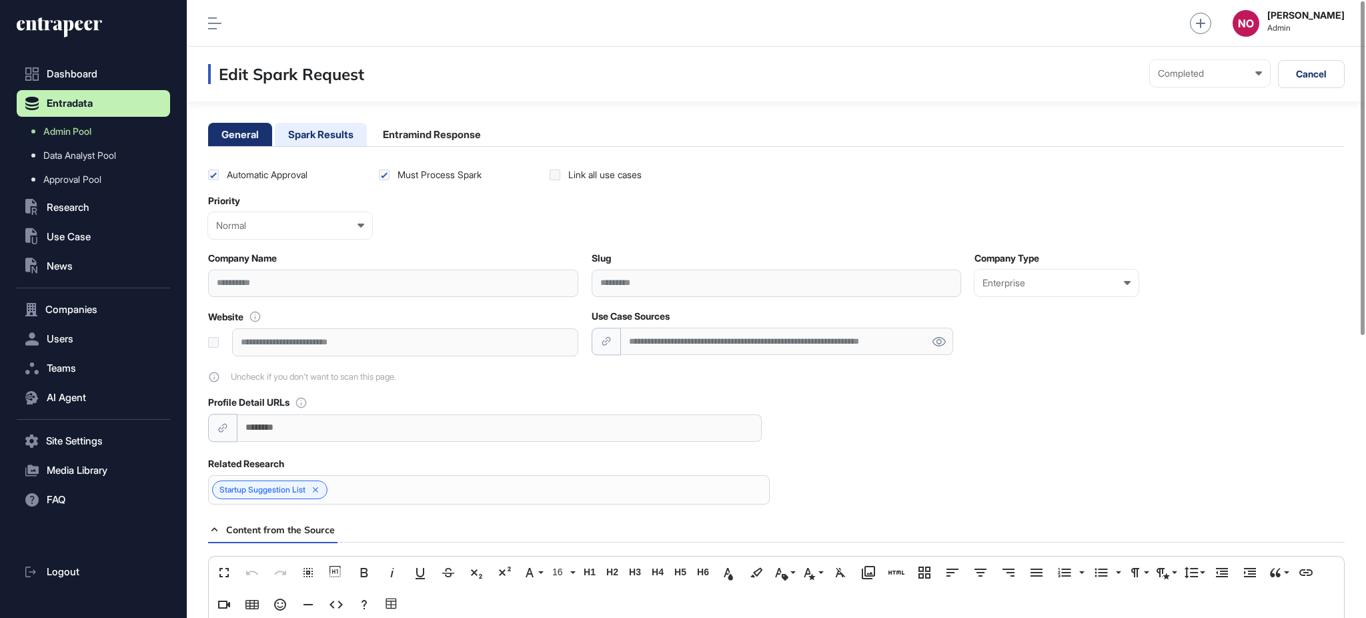 This screenshot has width=1366, height=618. Describe the element at coordinates (1306, 572) in the screenshot. I see `button: Insert Link (Ctrl+K)` at that location.